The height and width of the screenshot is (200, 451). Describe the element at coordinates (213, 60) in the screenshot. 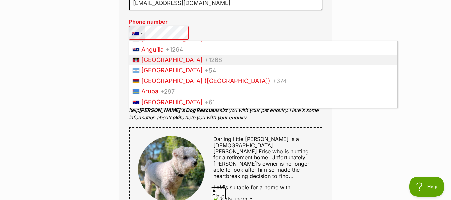

I see `span: +1268` at that location.